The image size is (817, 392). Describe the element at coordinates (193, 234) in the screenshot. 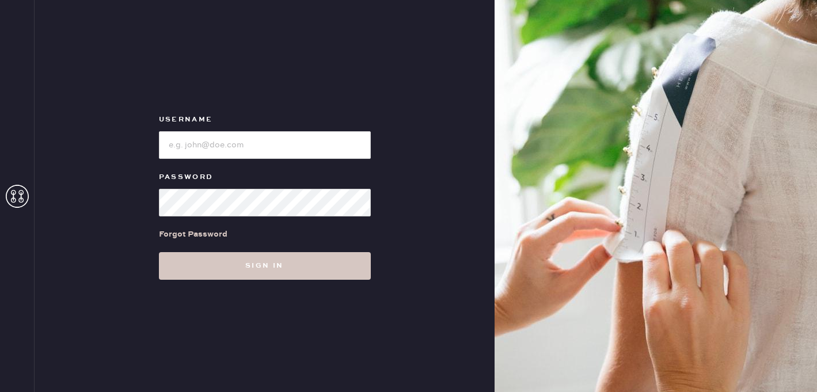

I see `a: Forgot Password` at that location.